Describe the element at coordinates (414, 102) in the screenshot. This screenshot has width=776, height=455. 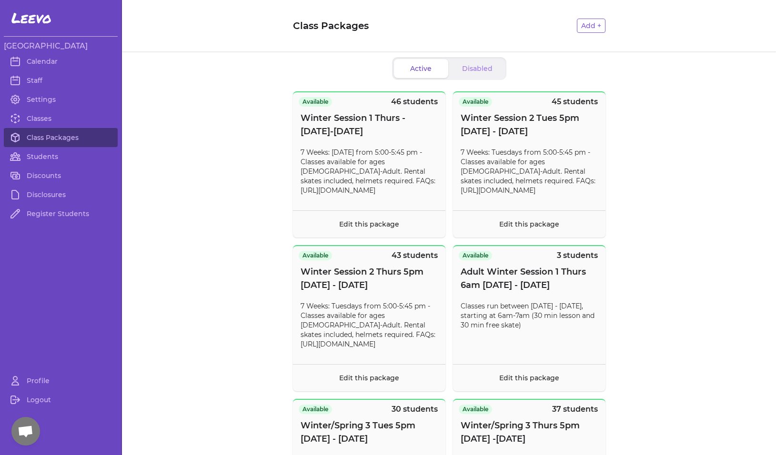
I see `p: 46 students` at that location.